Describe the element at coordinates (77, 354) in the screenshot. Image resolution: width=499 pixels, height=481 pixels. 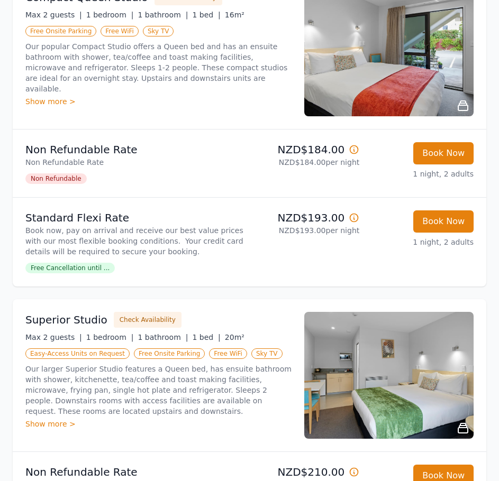
I see `span: Easy-Access Units on Request` at that location.